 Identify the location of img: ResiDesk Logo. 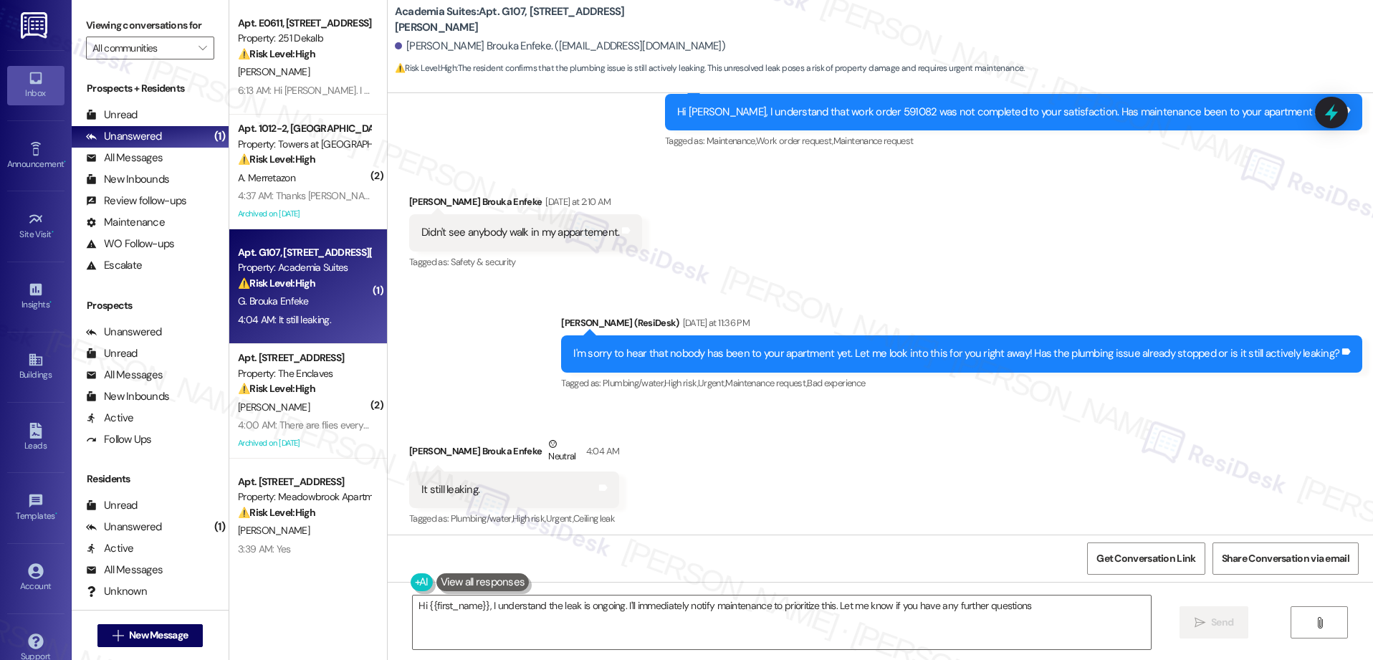
(35, 25).